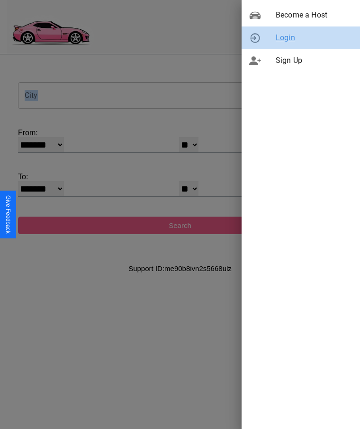 The height and width of the screenshot is (429, 360). What do you see at coordinates (314, 15) in the screenshot?
I see `span: Become a Host` at bounding box center [314, 15].